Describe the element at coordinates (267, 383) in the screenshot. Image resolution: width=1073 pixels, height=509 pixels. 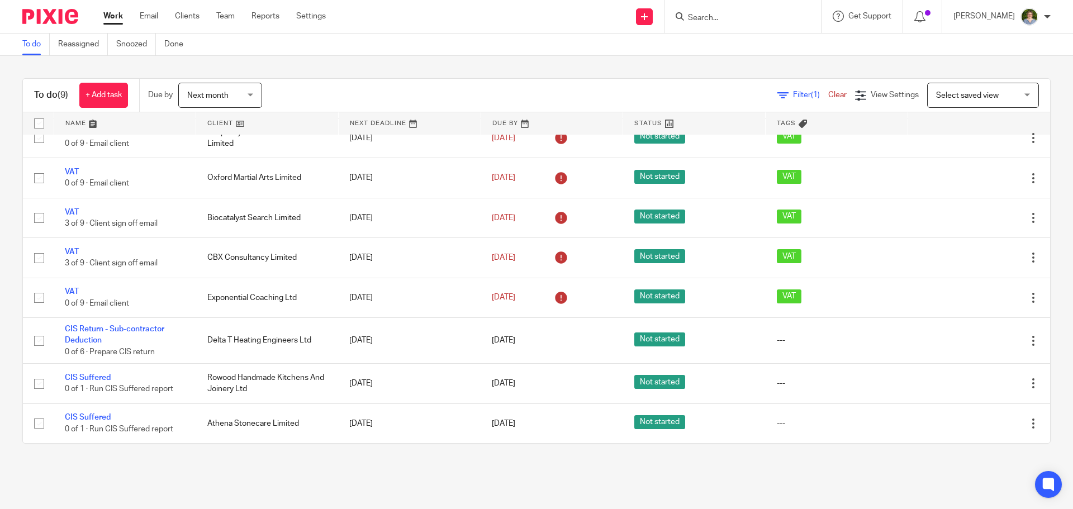
I see `td: Rowood Handmade Kitchens And Joinery Ltd` at that location.